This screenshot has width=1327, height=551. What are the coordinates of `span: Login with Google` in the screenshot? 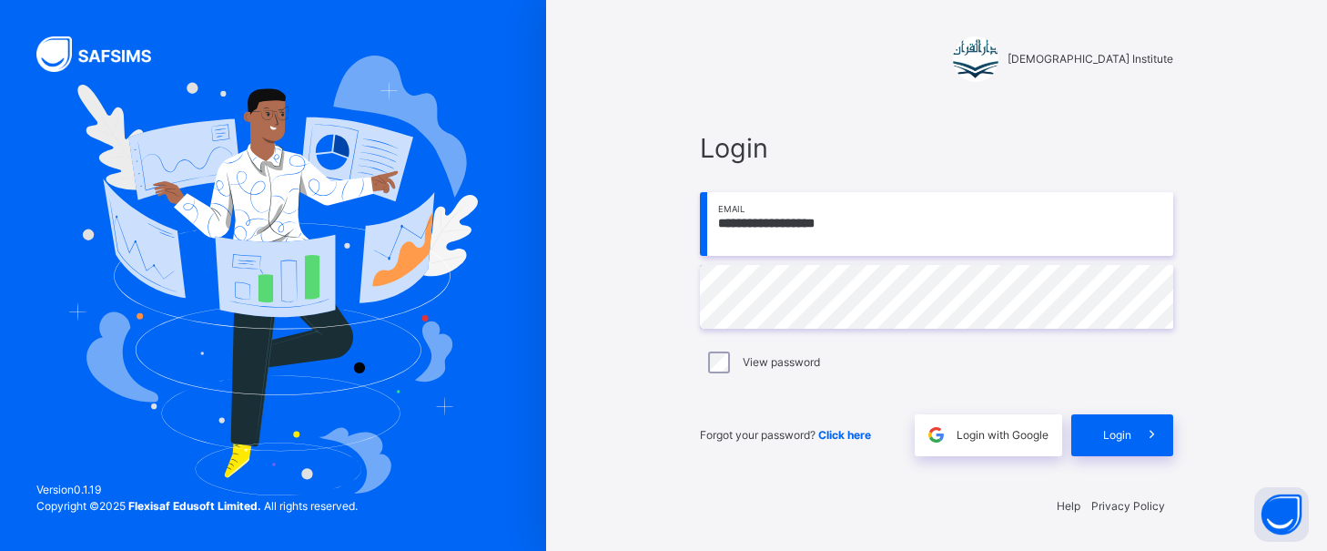 It's located at (1002, 435).